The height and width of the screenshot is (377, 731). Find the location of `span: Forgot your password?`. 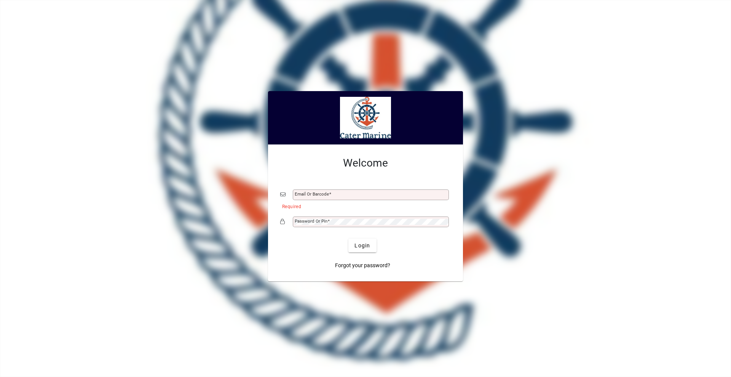

span: Forgot your password? is located at coordinates (363, 265).